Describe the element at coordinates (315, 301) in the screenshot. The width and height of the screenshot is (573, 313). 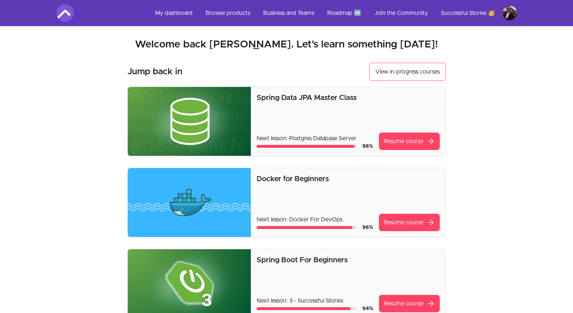
I see `p: Next lesson: 3 - Successful Stories` at that location.